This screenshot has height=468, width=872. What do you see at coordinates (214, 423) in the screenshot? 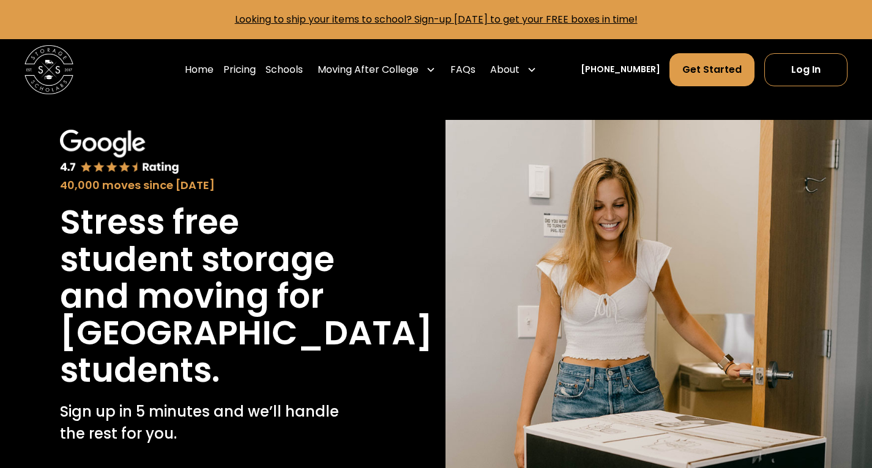
I see `p: Sign up in 5 minutes and we’ll handle the rest for you.` at bounding box center [214, 423].